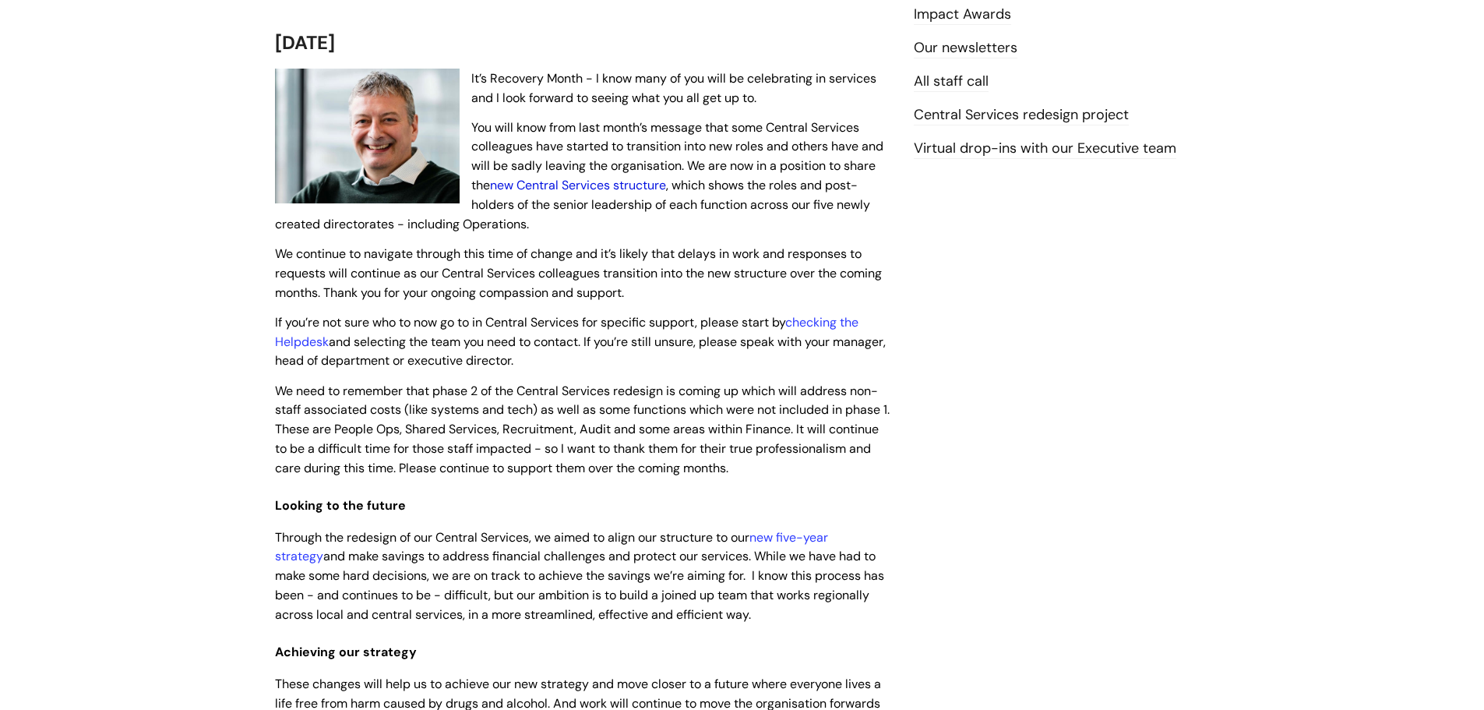  What do you see at coordinates (674, 88) in the screenshot?
I see `span: It’s Recovery Month - I know many of you will be celebrating in services and I look forward to se...` at bounding box center [674, 88].